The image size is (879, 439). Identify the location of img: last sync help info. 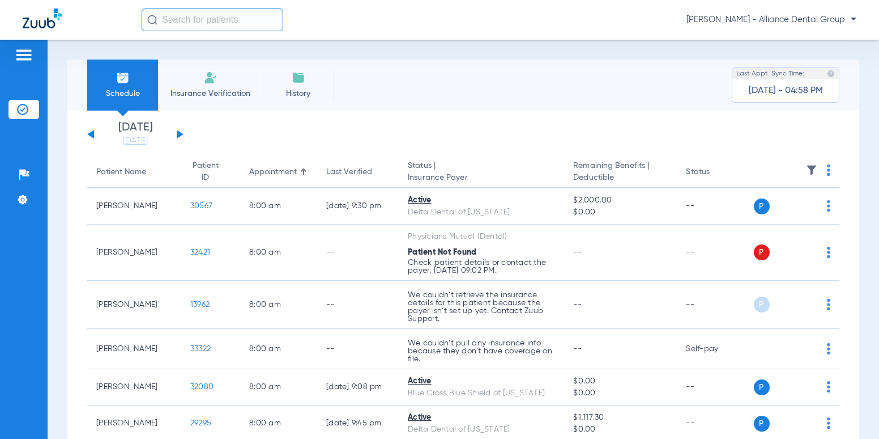
(831, 74).